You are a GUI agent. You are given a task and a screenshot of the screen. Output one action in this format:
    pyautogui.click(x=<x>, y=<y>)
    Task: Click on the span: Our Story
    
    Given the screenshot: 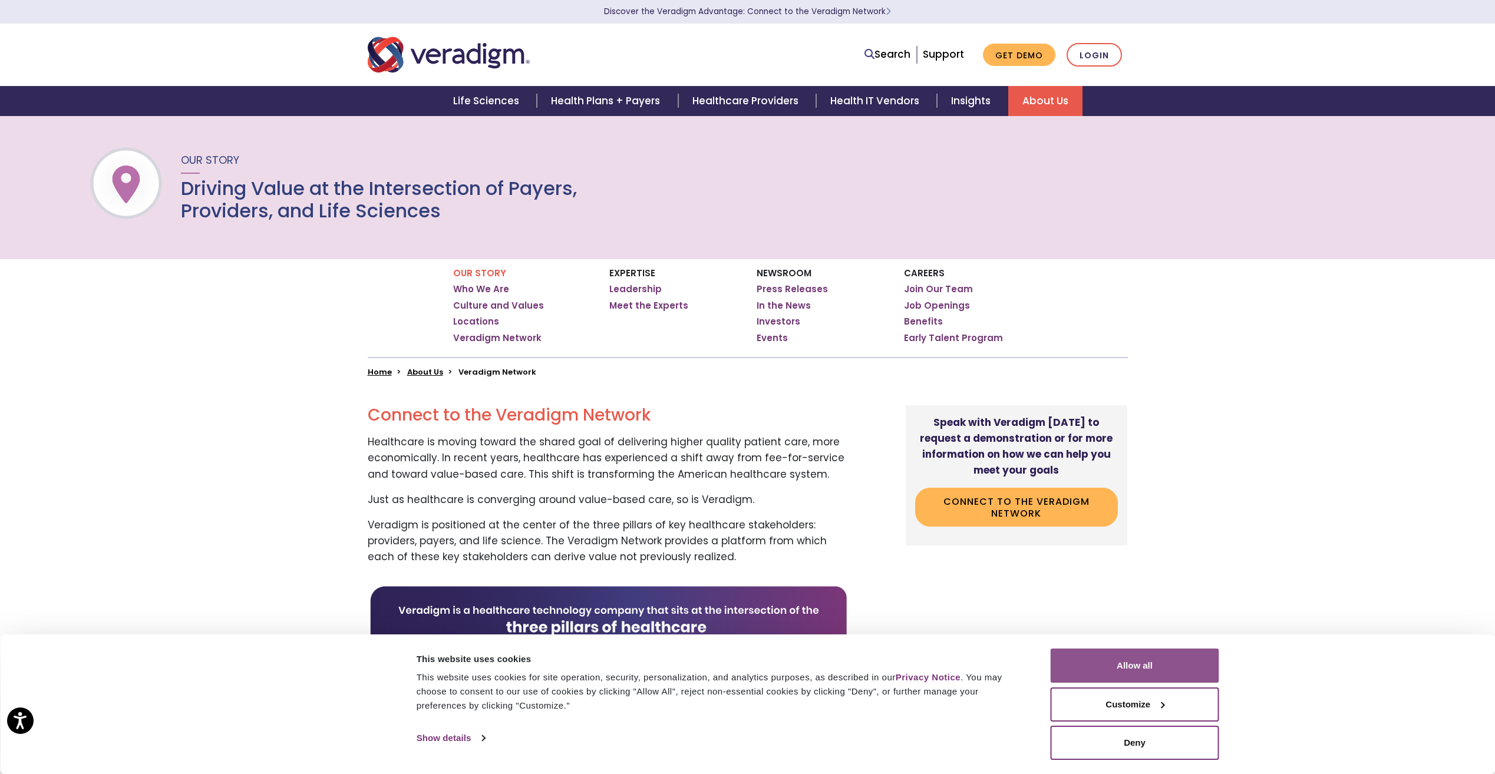 What is the action you would take?
    pyautogui.click(x=210, y=160)
    